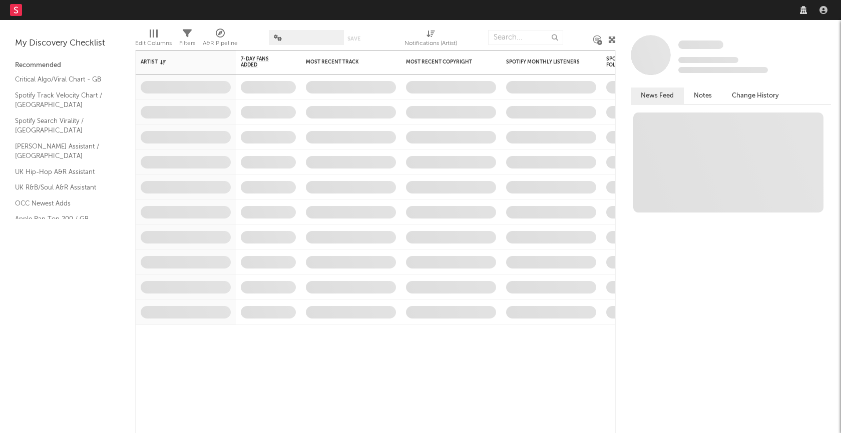  I want to click on a: UK Hip-Hop A&R Assistant, so click(63, 172).